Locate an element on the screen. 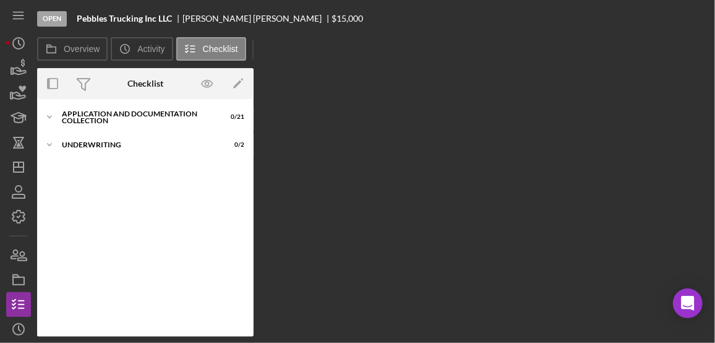  div: Application and Documentation Collection is located at coordinates (137, 117).